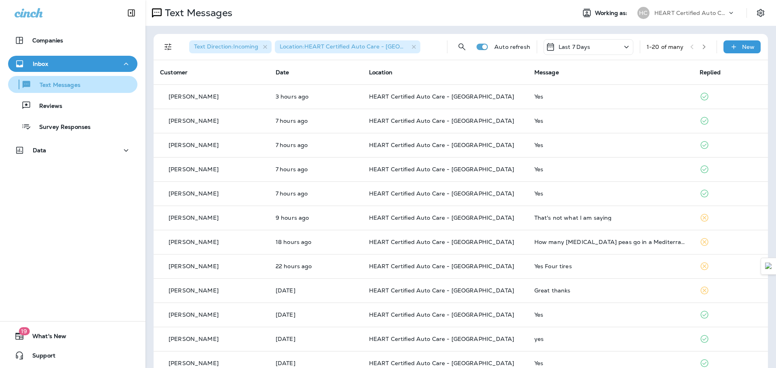 The height and width of the screenshot is (368, 776). Describe the element at coordinates (769, 266) in the screenshot. I see `img: Detect Auto` at that location.